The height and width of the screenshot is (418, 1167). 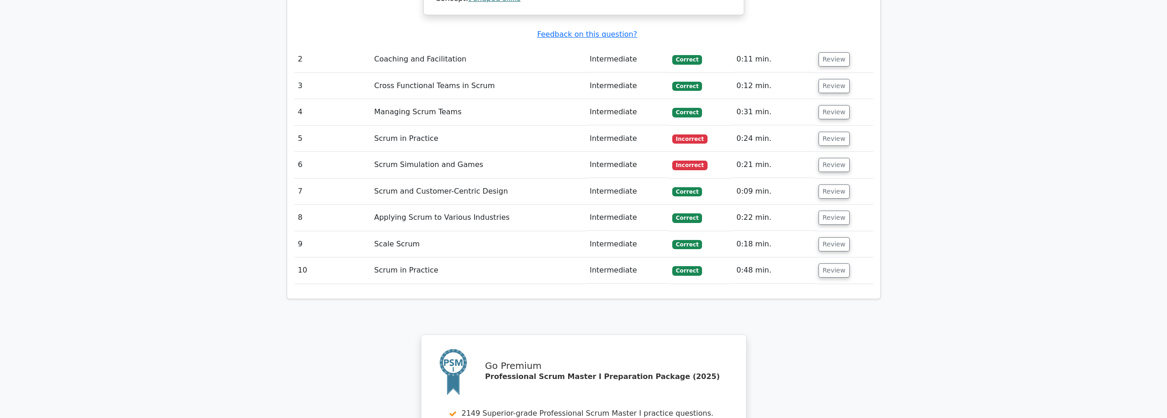 What do you see at coordinates (478, 217) in the screenshot?
I see `td: Applying Scrum to Various Industries` at bounding box center [478, 217].